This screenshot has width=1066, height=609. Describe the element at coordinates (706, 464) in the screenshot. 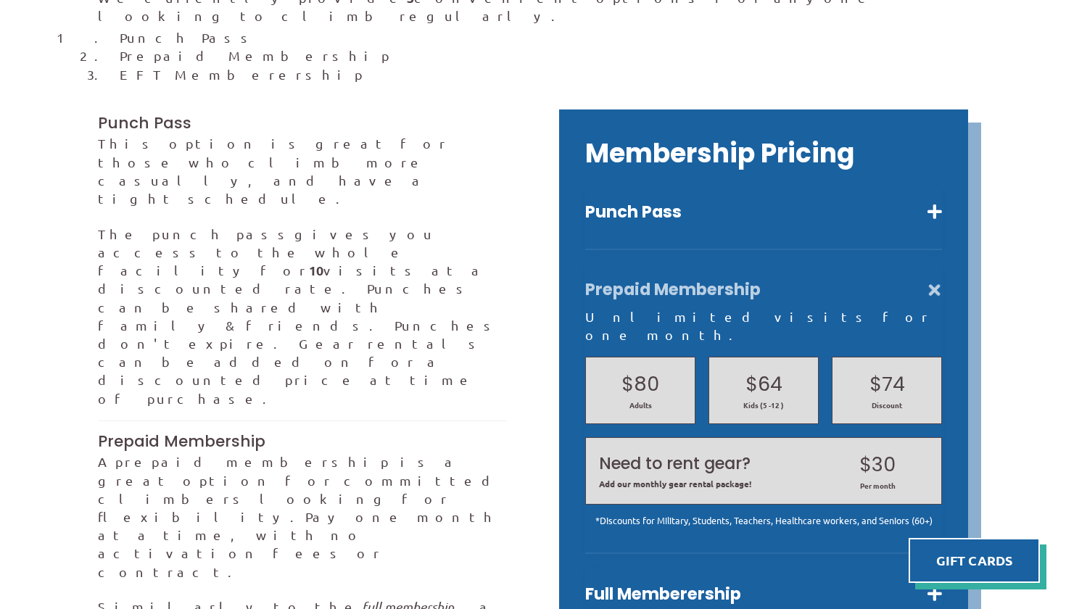

I see `h2: Need to rent gear?` at that location.